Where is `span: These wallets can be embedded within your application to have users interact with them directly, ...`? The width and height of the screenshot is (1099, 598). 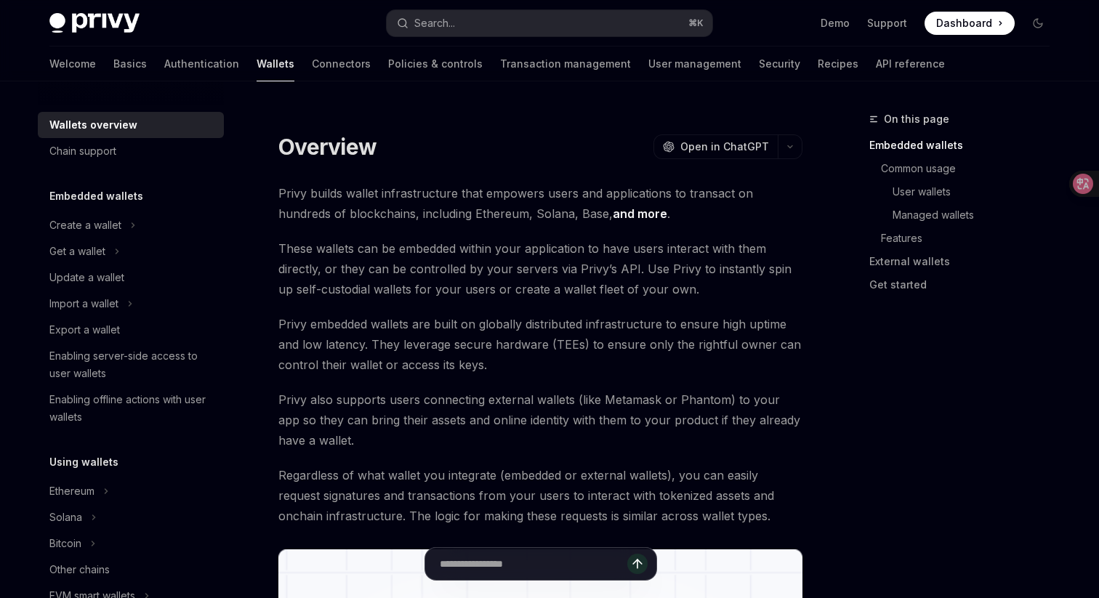
span: These wallets can be embedded within your application to have users interact with them directly, ... is located at coordinates (540, 269).